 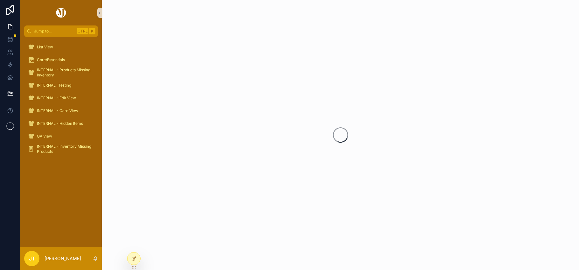 What do you see at coordinates (61, 149) in the screenshot?
I see `a: INTERNAL - Inventory Missing Products` at bounding box center [61, 149].